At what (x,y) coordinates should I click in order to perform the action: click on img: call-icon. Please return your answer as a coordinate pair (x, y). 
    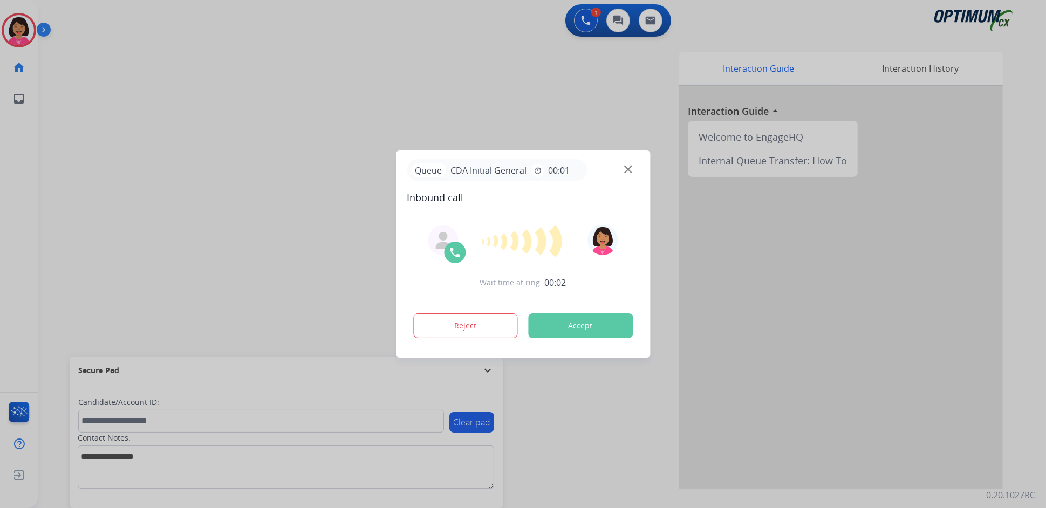
    Looking at the image, I should click on (455, 252).